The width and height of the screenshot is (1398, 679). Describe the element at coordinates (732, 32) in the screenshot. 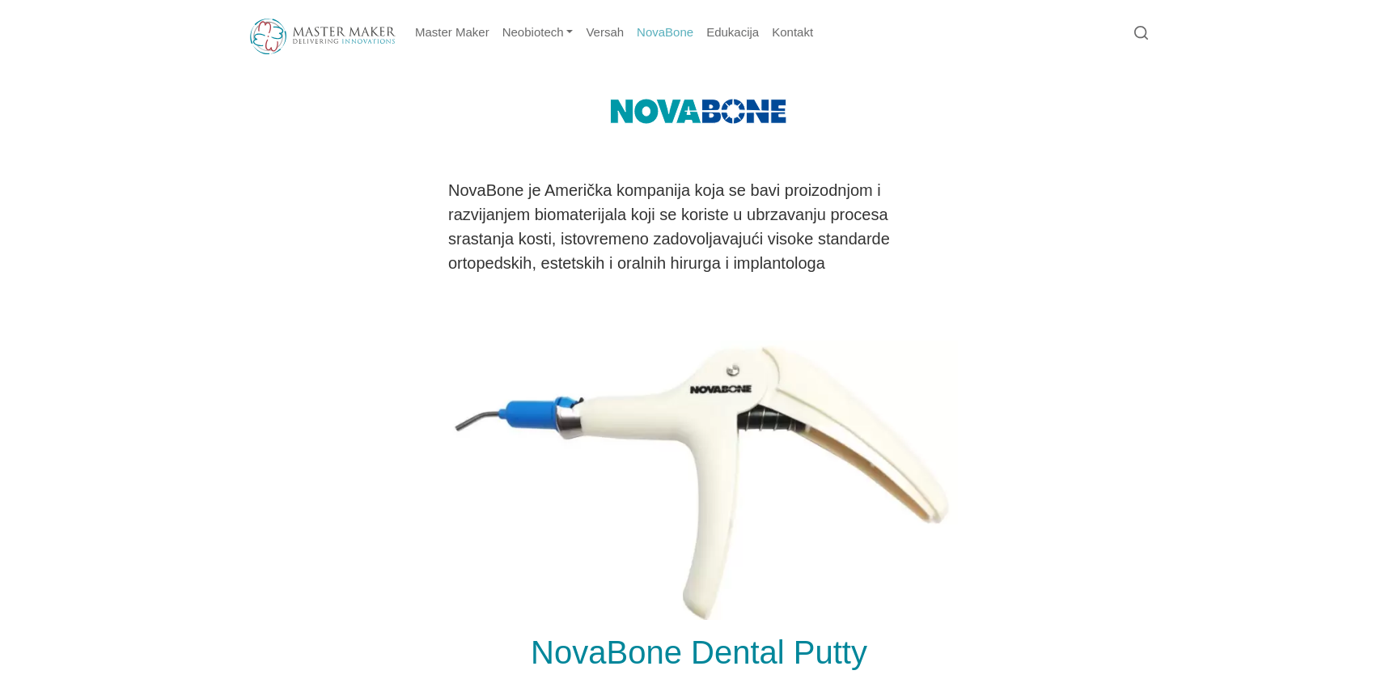

I see `a: Edukacija` at that location.